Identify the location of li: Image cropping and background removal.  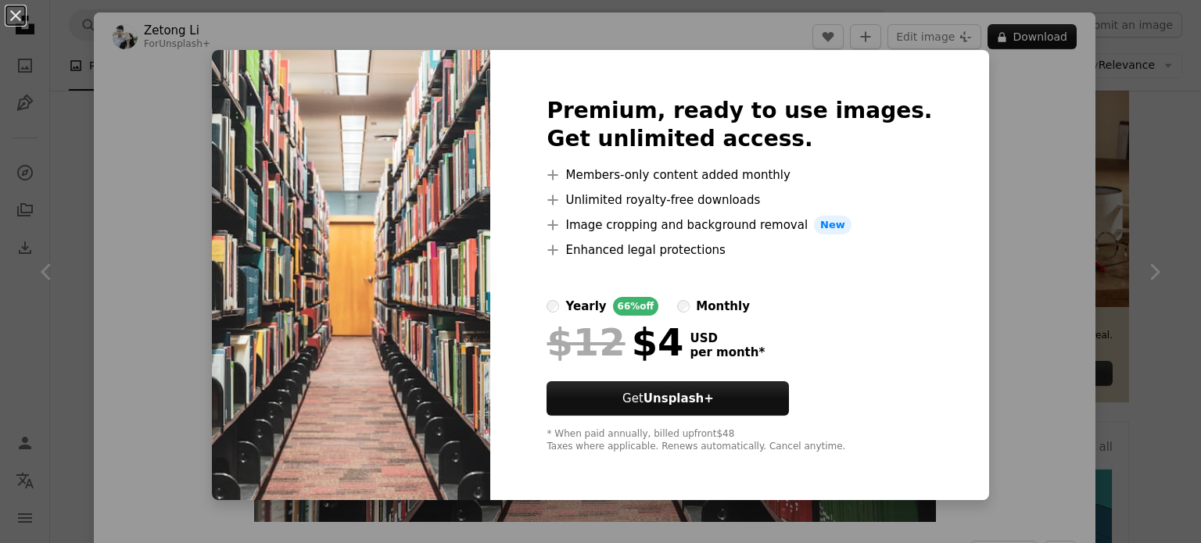
(739, 225).